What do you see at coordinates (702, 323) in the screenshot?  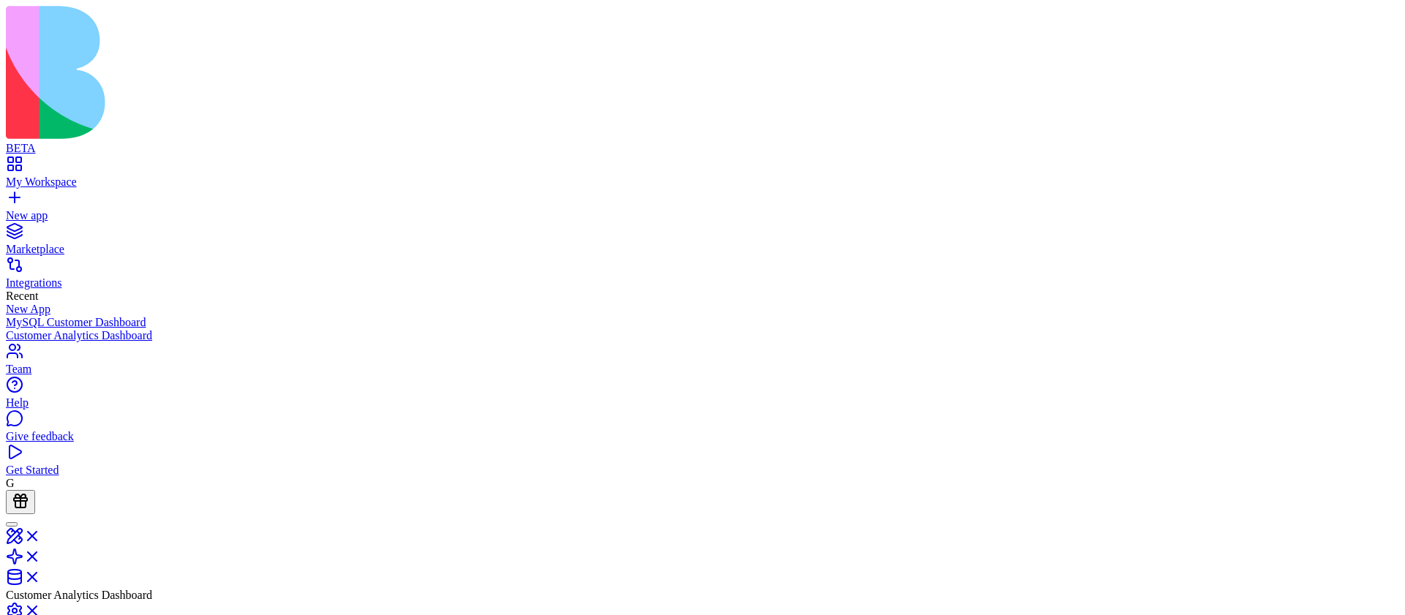 I see `div: MySQL Customer Dashboard` at bounding box center [702, 323].